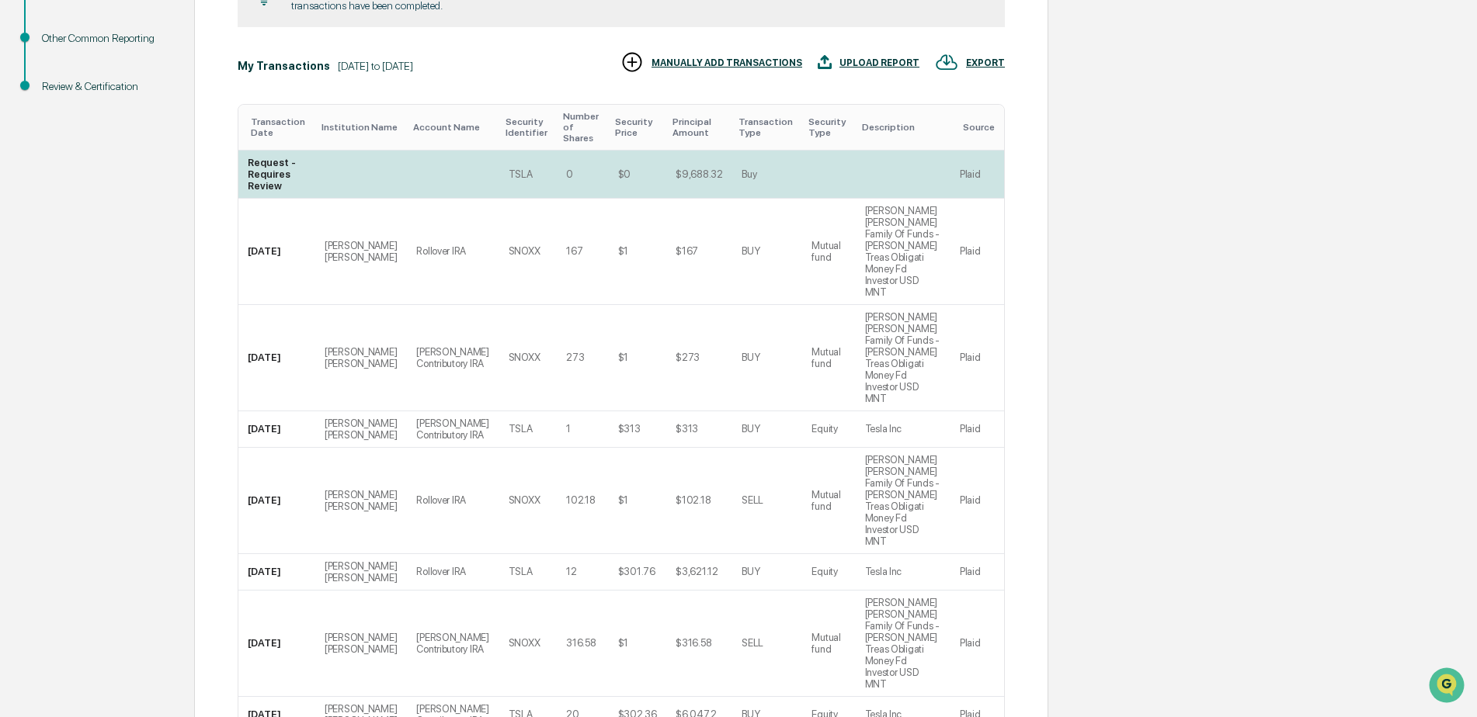 The width and height of the screenshot is (1477, 717). I want to click on div: MANUALLY ADD TRANSACTIONS, so click(727, 63).